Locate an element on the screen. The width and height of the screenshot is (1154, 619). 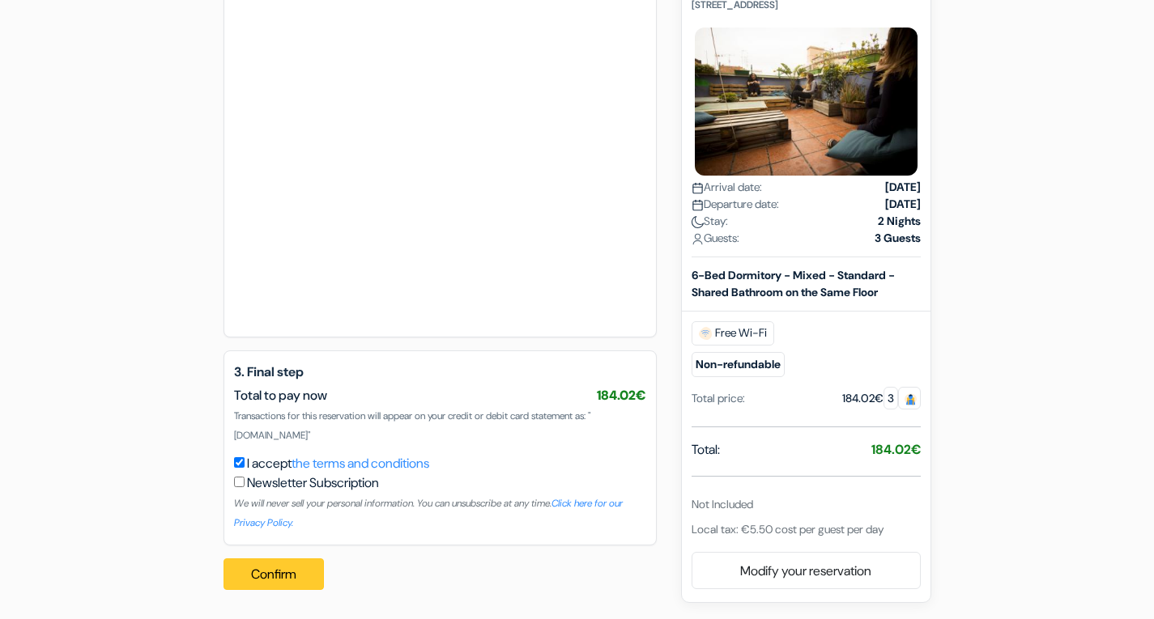
img: free_wifi.svg is located at coordinates (705, 334).